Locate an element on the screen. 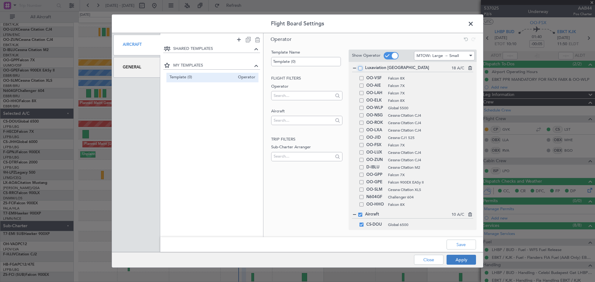 The height and width of the screenshot is (282, 595). span: OO-SLM is located at coordinates (375, 190).